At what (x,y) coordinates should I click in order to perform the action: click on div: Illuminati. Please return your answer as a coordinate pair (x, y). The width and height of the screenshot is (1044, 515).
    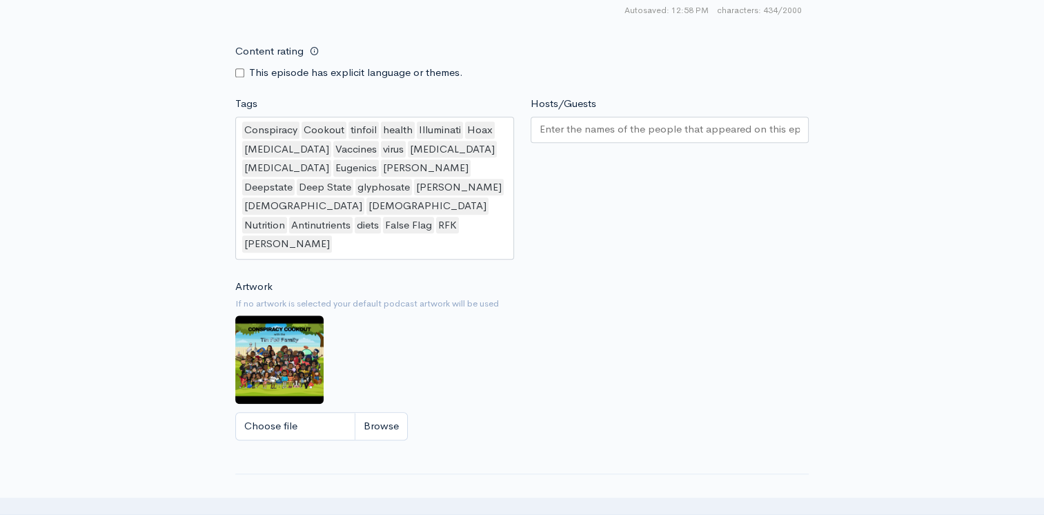
    Looking at the image, I should click on (439, 130).